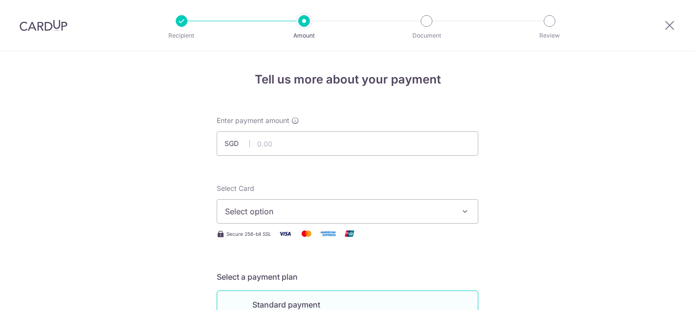 The height and width of the screenshot is (310, 695). Describe the element at coordinates (253, 121) in the screenshot. I see `span: Enter payment amount` at that location.